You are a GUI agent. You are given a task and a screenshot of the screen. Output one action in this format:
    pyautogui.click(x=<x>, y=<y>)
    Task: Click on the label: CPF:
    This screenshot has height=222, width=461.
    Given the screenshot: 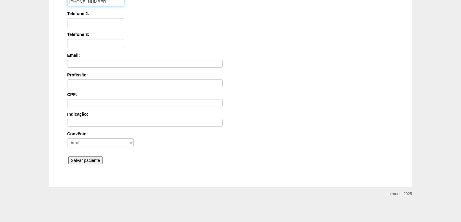 What is the action you would take?
    pyautogui.click(x=231, y=95)
    